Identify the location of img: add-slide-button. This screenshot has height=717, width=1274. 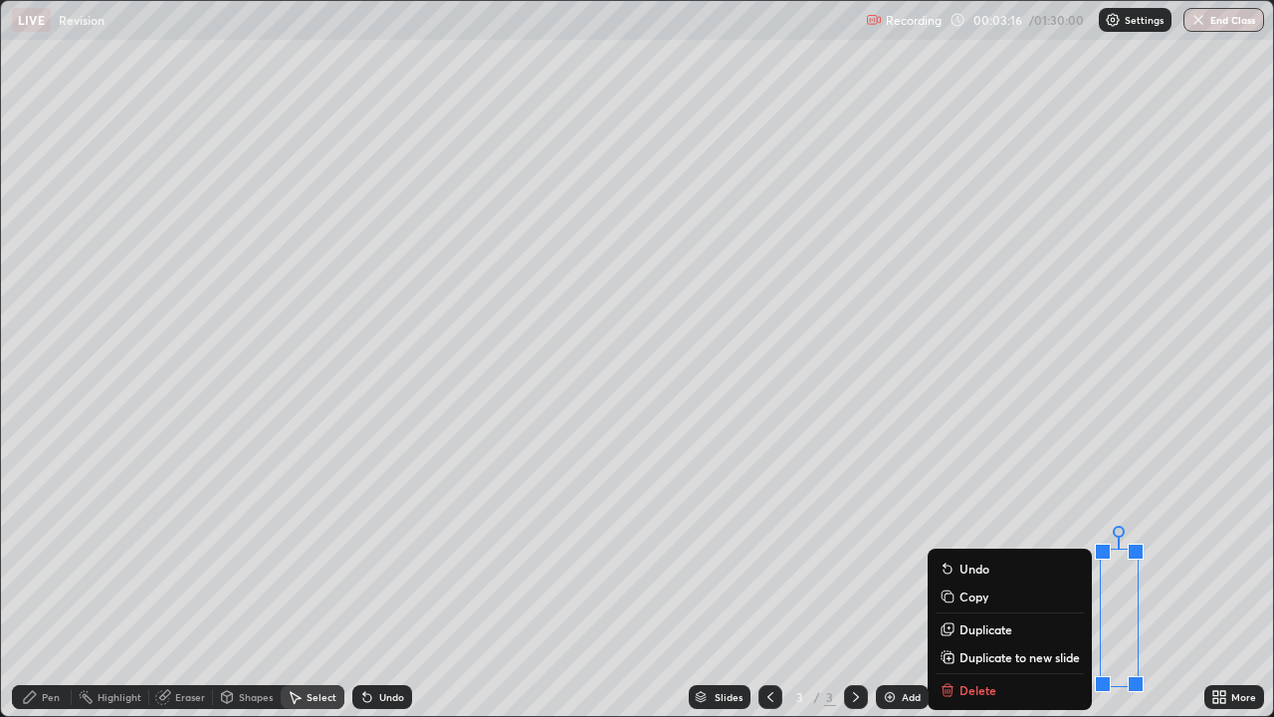
(890, 697).